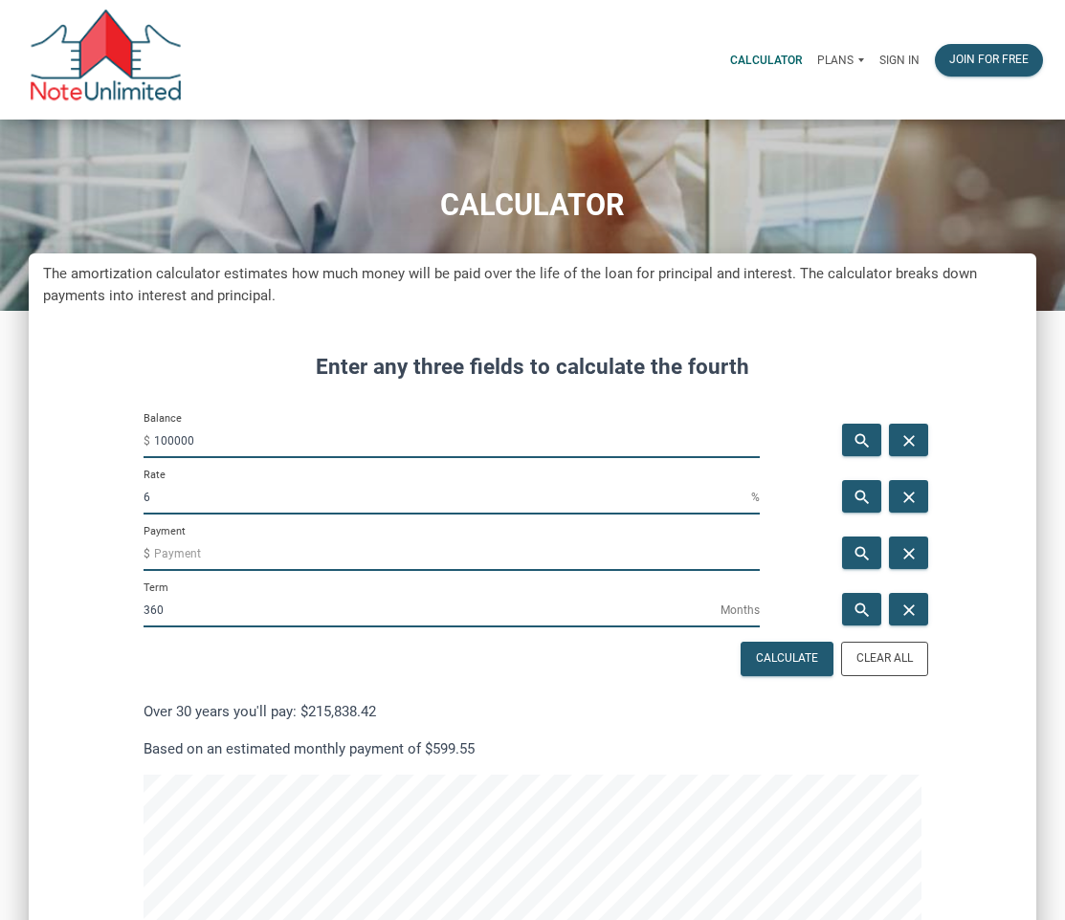 This screenshot has width=1065, height=920. What do you see at coordinates (431, 610) in the screenshot?
I see `input: Term` at bounding box center [431, 610].